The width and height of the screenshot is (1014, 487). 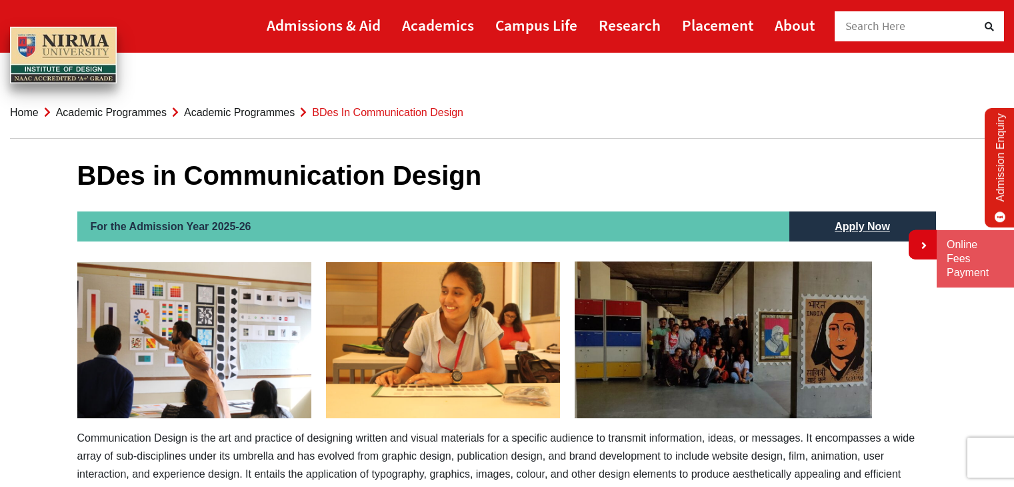 I want to click on a: About, so click(x=795, y=25).